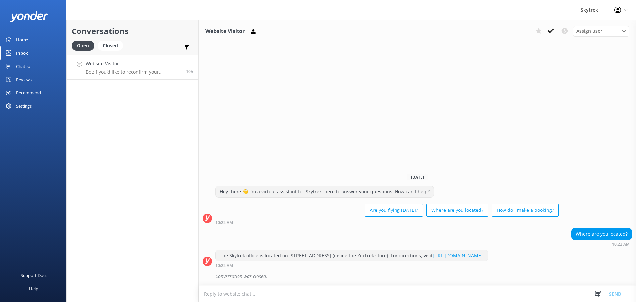 This screenshot has height=302, width=636. I want to click on div: Hey there 👋 I'm a virtual assistant for Skytrek, here to answer your questions. How can I help?, so click(325, 192).